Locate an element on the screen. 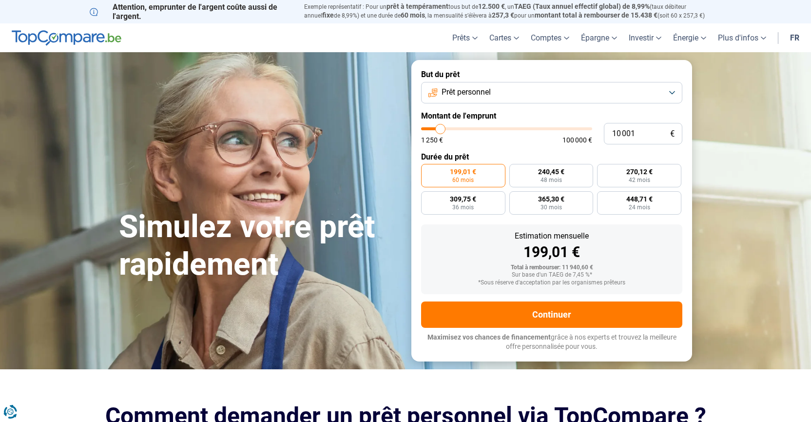 This screenshot has width=811, height=422. h1: Simulez votre prêt rapidement is located at coordinates (259, 246).